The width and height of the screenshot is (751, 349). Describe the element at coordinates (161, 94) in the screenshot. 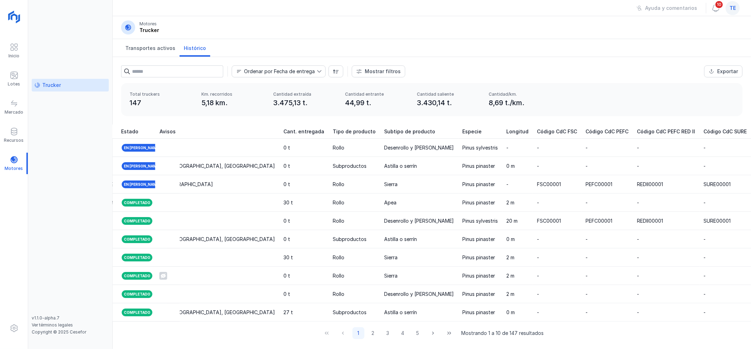

I see `div: Total truckers` at that location.